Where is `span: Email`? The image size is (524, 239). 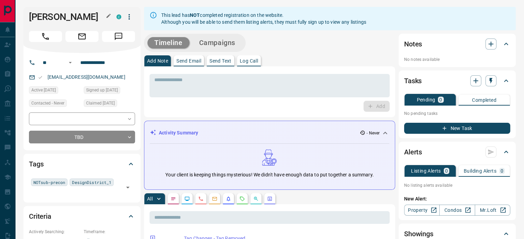
span: Email is located at coordinates (82, 37).